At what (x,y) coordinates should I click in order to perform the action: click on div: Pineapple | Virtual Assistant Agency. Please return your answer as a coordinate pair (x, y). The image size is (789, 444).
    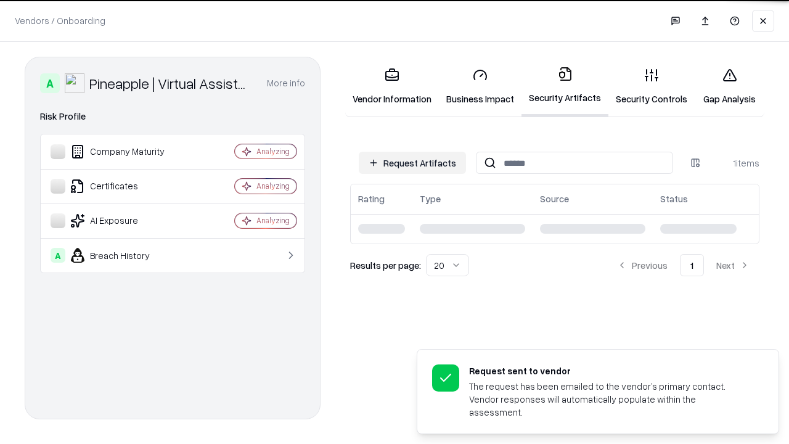
    Looking at the image, I should click on (171, 83).